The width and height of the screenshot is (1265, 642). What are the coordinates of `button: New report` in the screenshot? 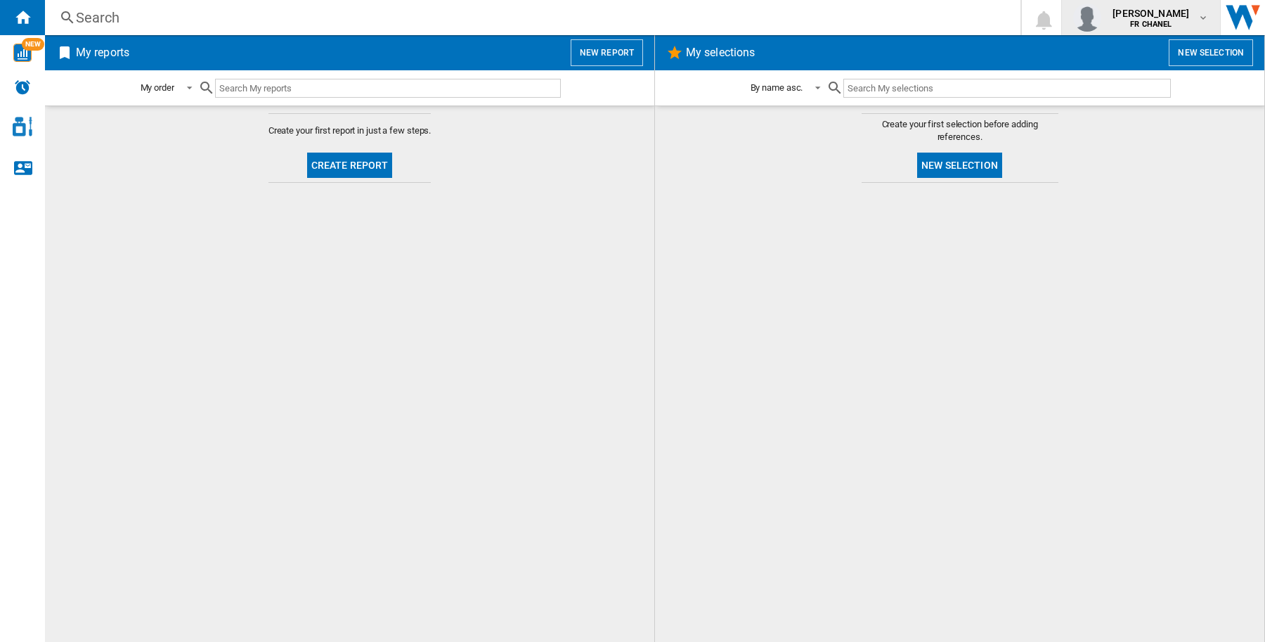 It's located at (606, 53).